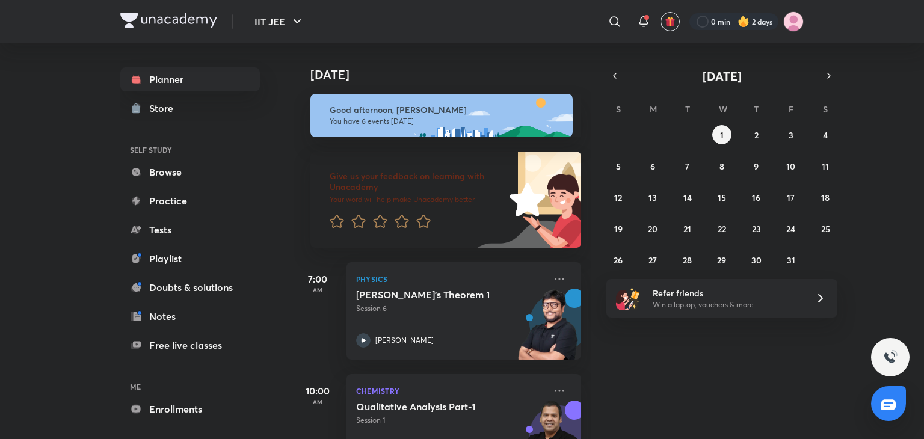 Image resolution: width=924 pixels, height=439 pixels. What do you see at coordinates (794, 22) in the screenshot?
I see `img: Adah Patil Patil` at bounding box center [794, 22].